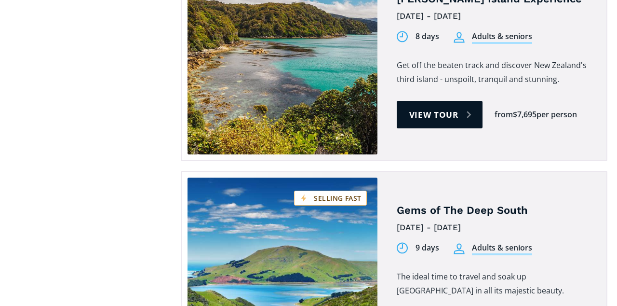 This screenshot has width=617, height=306. I want to click on div: $7,695, so click(525, 114).